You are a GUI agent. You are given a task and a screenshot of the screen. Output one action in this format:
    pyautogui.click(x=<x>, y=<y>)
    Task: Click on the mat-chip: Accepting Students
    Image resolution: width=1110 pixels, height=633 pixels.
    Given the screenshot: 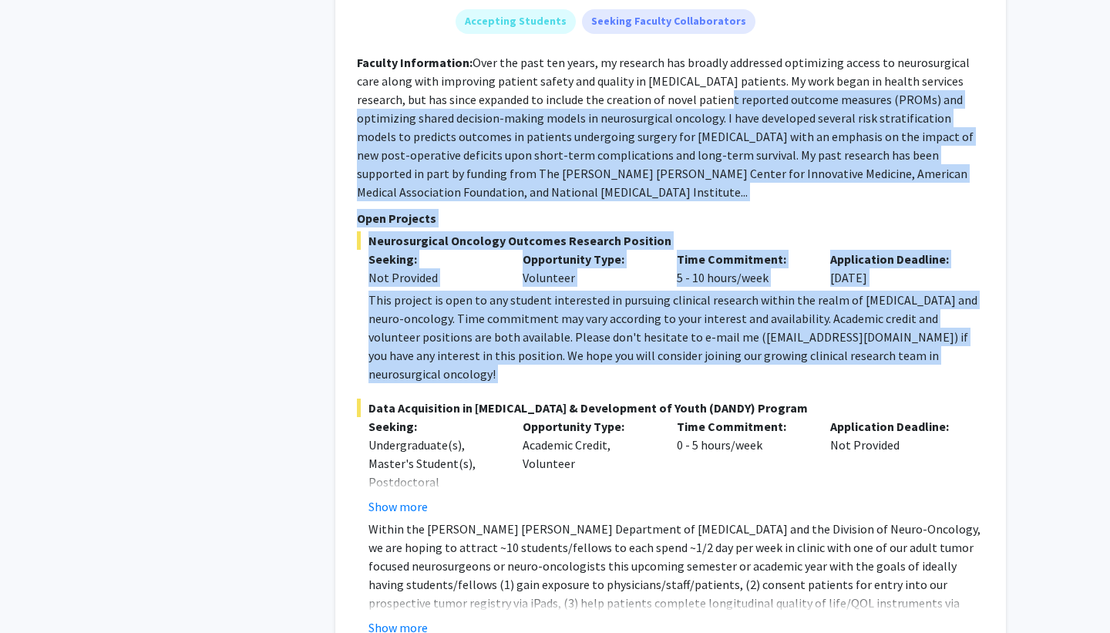 What is the action you would take?
    pyautogui.click(x=516, y=22)
    